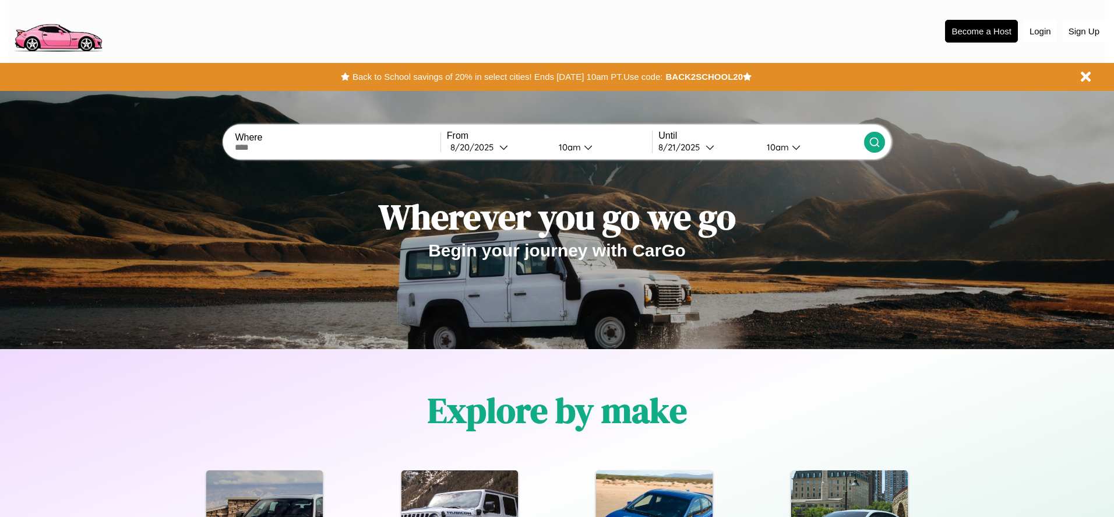 The height and width of the screenshot is (517, 1114). I want to click on label: Until, so click(761, 136).